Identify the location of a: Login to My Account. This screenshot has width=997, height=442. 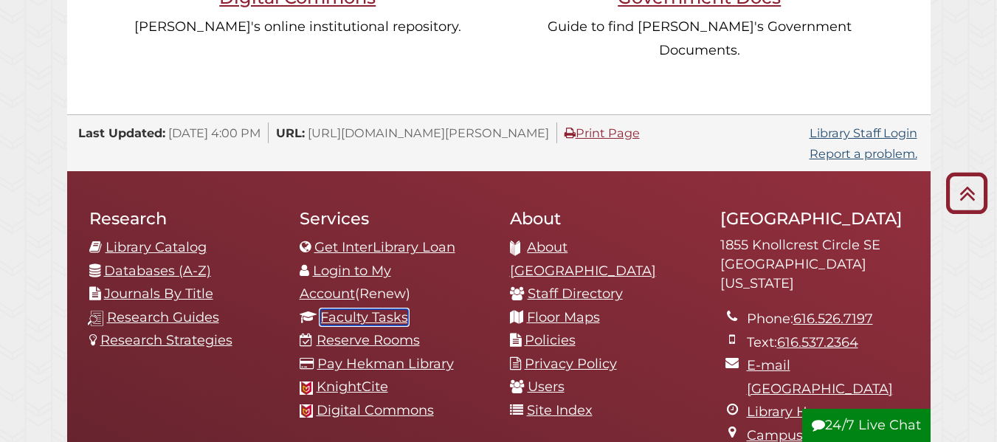
(346, 283).